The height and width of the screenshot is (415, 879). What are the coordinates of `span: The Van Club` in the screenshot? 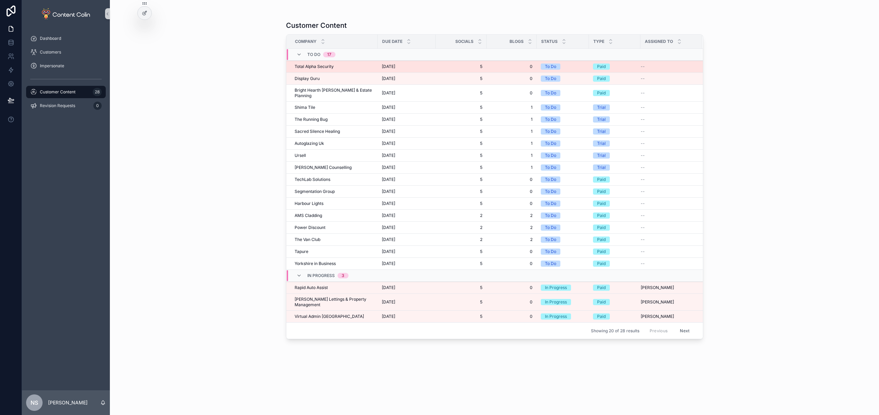 It's located at (307, 240).